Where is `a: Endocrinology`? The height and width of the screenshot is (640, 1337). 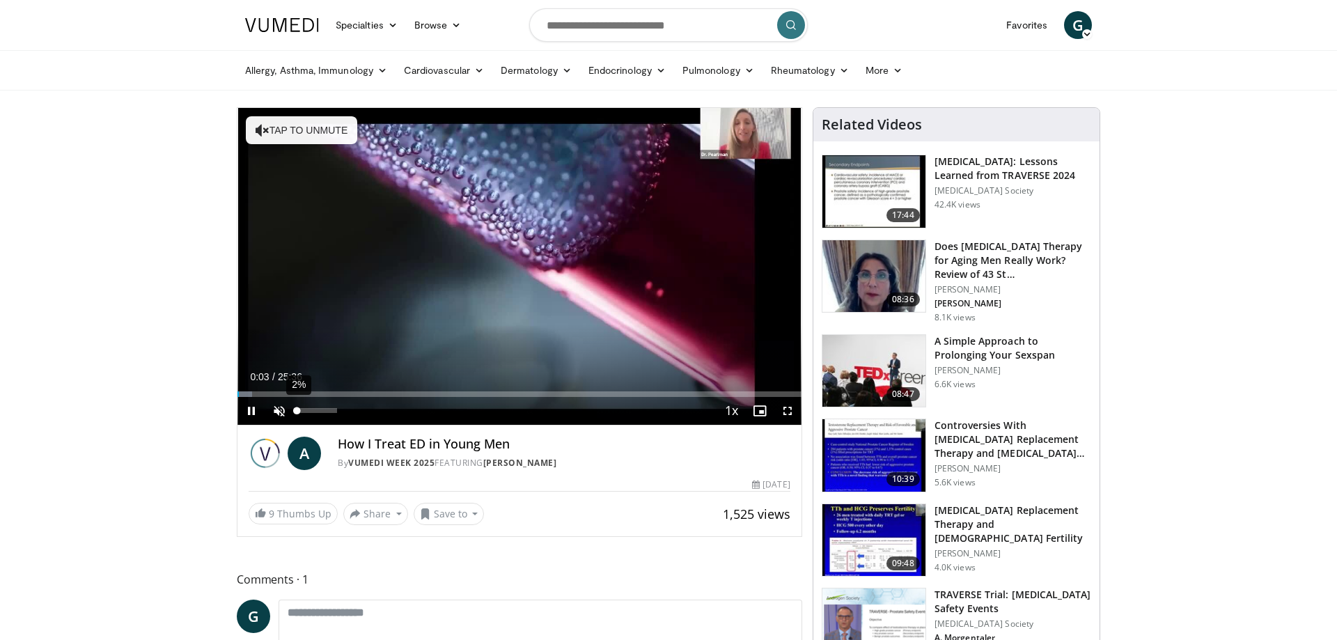 a: Endocrinology is located at coordinates (627, 70).